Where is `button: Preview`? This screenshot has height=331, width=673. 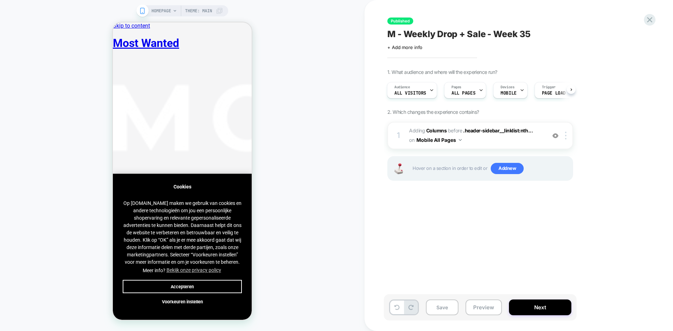 button: Preview is located at coordinates (484, 307).